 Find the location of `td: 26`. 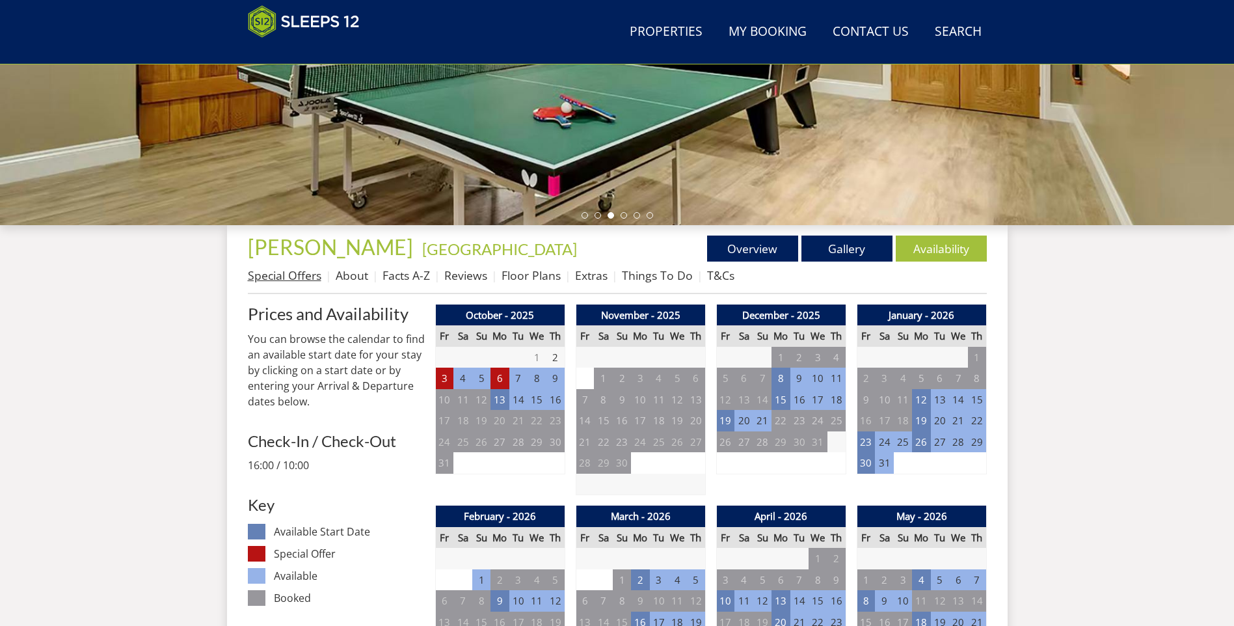

td: 26 is located at coordinates (677, 442).